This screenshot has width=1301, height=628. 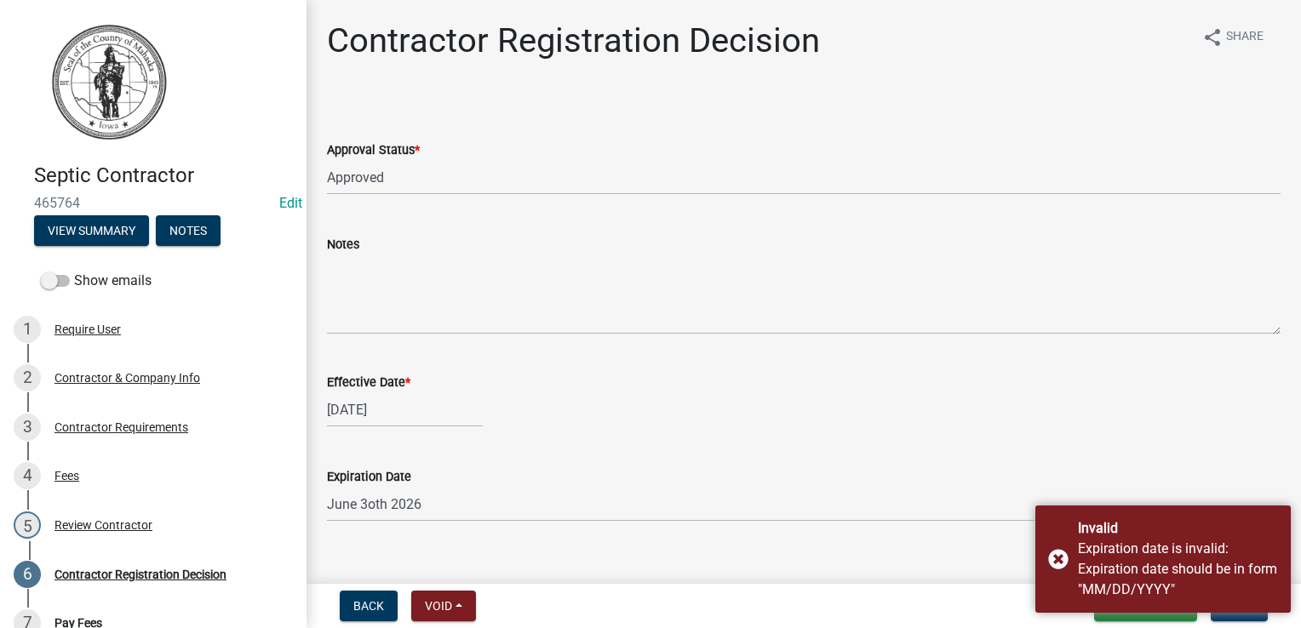 What do you see at coordinates (27, 378) in the screenshot?
I see `div: 2` at bounding box center [27, 378].